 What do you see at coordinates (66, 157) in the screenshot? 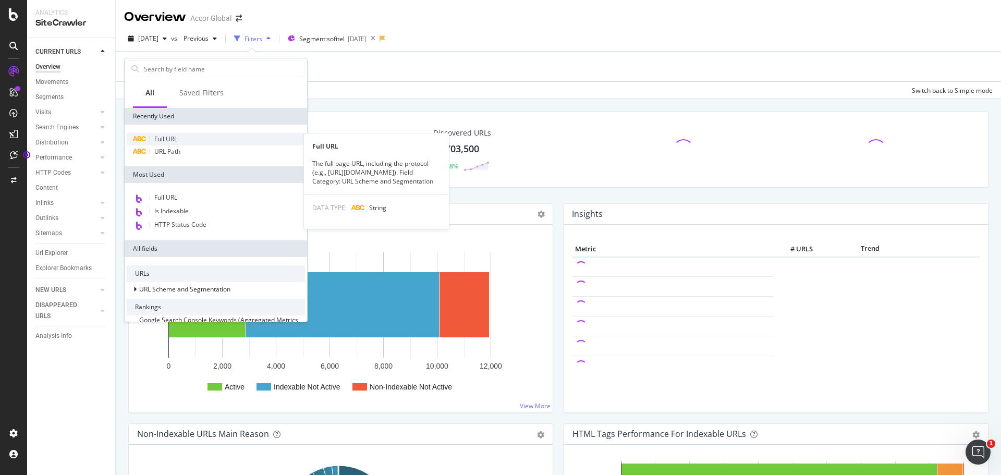
I see `a: Performance` at bounding box center [66, 157].